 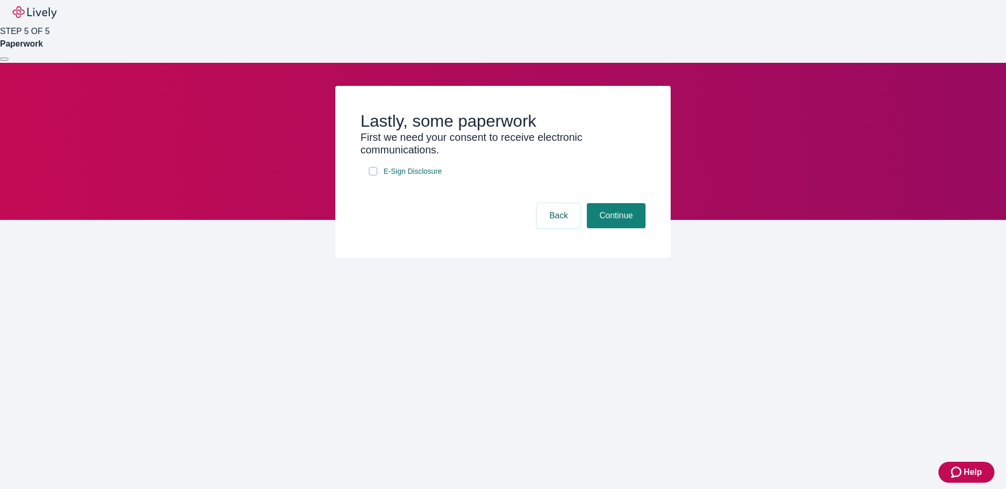 What do you see at coordinates (966, 473) in the screenshot?
I see `button: Zendesk support iconHelp` at bounding box center [966, 473].